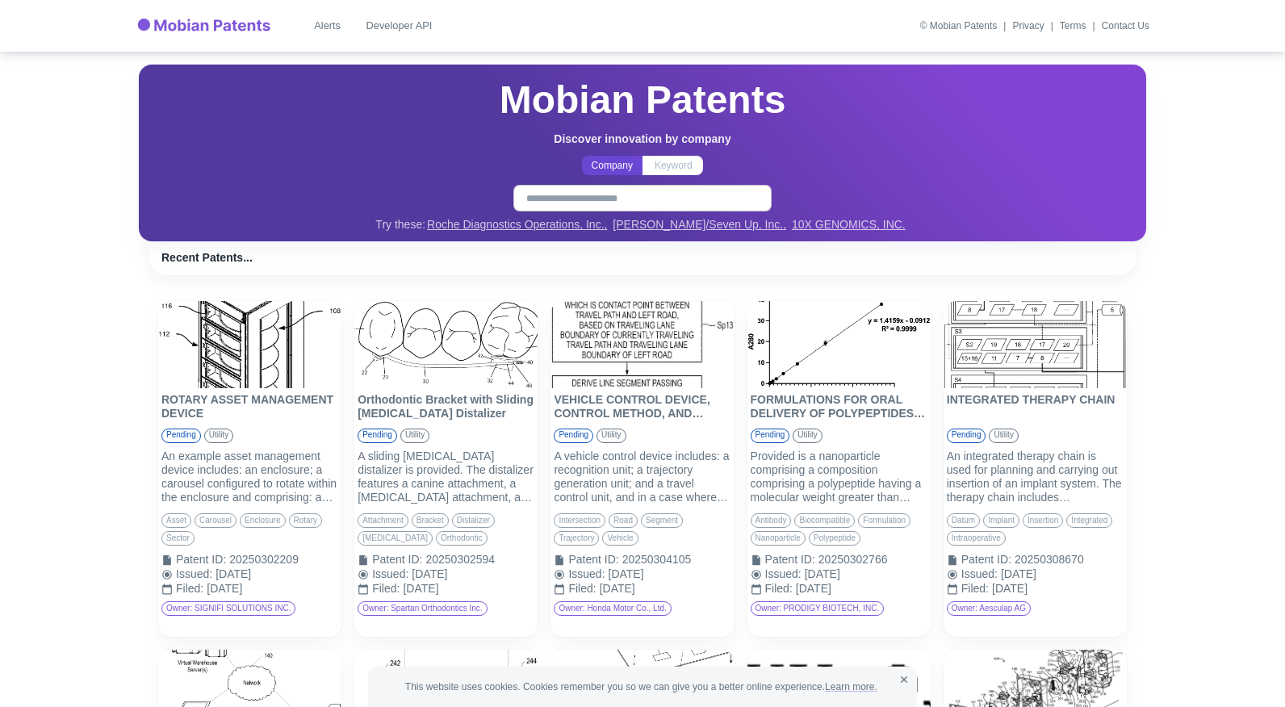 This screenshot has height=707, width=1285. I want to click on span: Owner: SIGNIFI SOLUTIONS INC., so click(228, 609).